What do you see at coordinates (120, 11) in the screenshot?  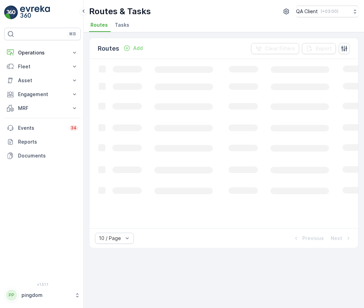 I see `p: Routes & Tasks` at bounding box center [120, 11].